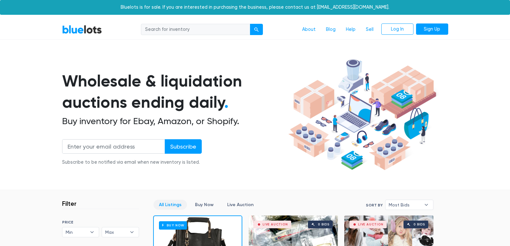 The height and width of the screenshot is (246, 510). What do you see at coordinates (82, 29) in the screenshot?
I see `a: BlueLots` at bounding box center [82, 29].